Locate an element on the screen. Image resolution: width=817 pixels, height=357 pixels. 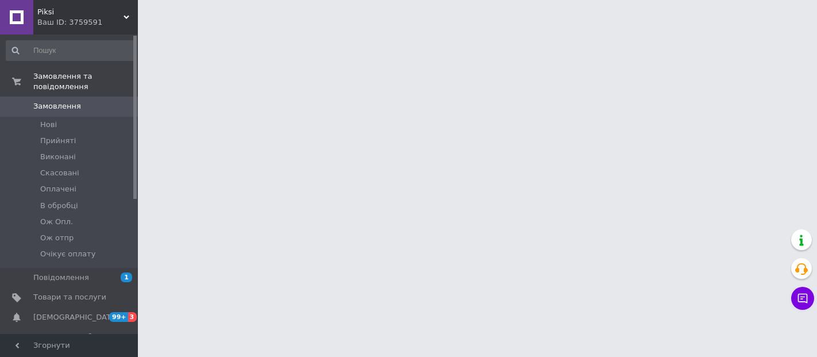
span: Замовлення та повідомлення is located at coordinates (86, 82).